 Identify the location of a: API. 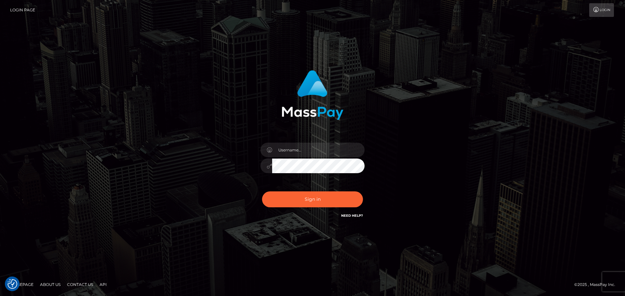
(103, 285).